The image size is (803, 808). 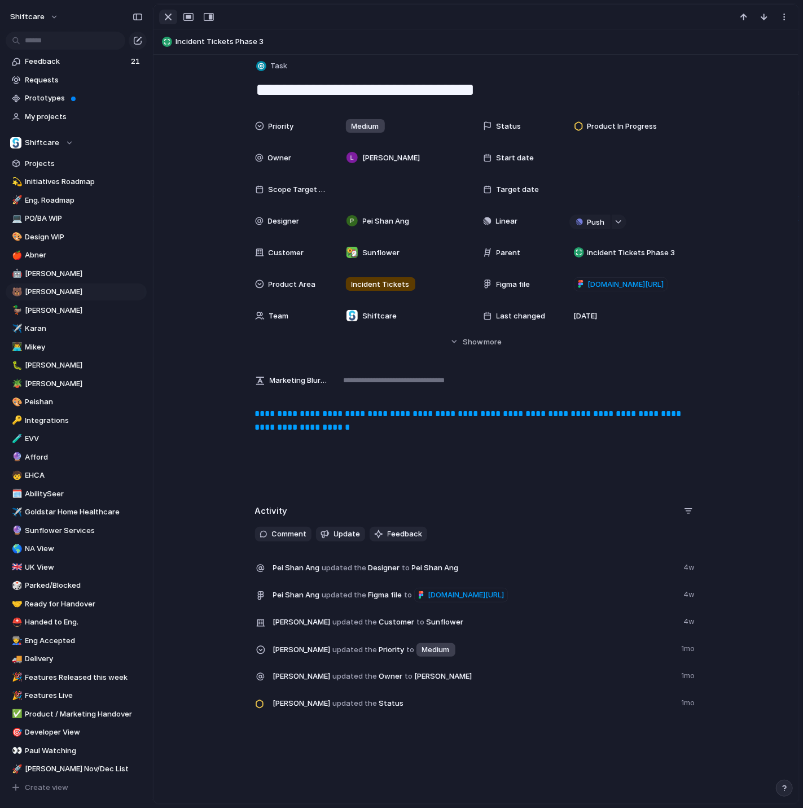 What do you see at coordinates (398, 534) in the screenshot?
I see `button: Feedback` at bounding box center [398, 534].